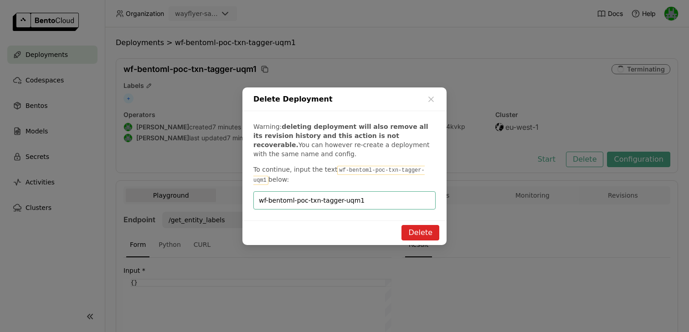 The height and width of the screenshot is (332, 689). What do you see at coordinates (341, 136) in the screenshot?
I see `b: deleting deployment will also remove all its revision history and this action is not recoverable.` at bounding box center [341, 136].